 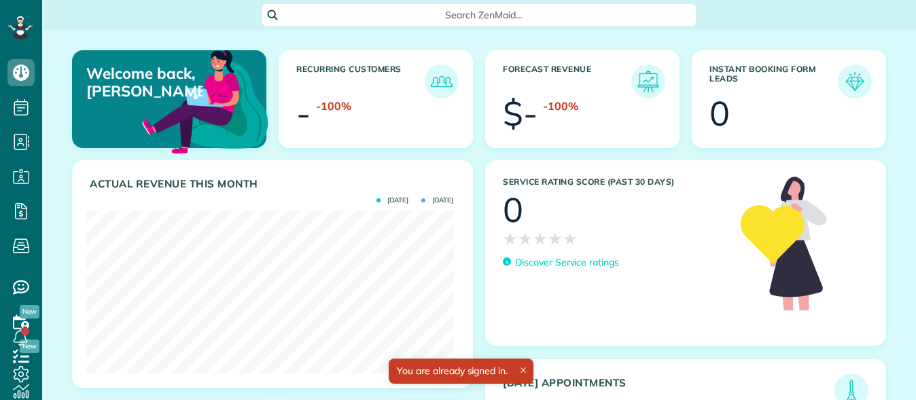 What do you see at coordinates (561, 262) in the screenshot?
I see `a: Discover Service ratings` at bounding box center [561, 262].